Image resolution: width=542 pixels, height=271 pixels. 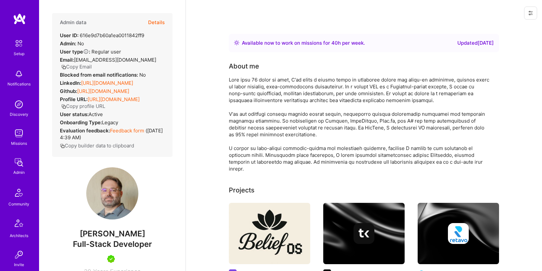 I want to click on div: Community, so click(x=19, y=204).